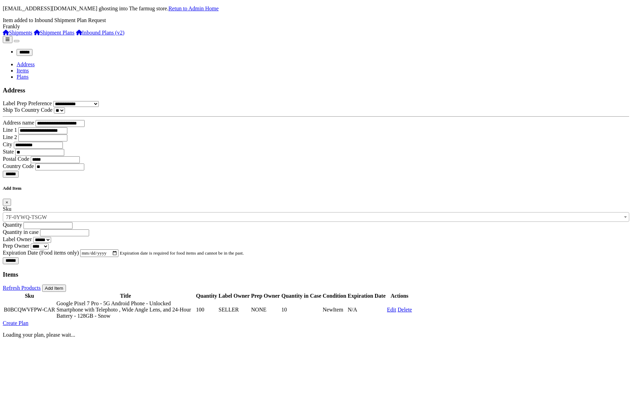 Image resolution: width=632 pixels, height=396 pixels. Describe the element at coordinates (316, 20) in the screenshot. I see `div: Item added to Inbound Shipment Plan Request` at that location.